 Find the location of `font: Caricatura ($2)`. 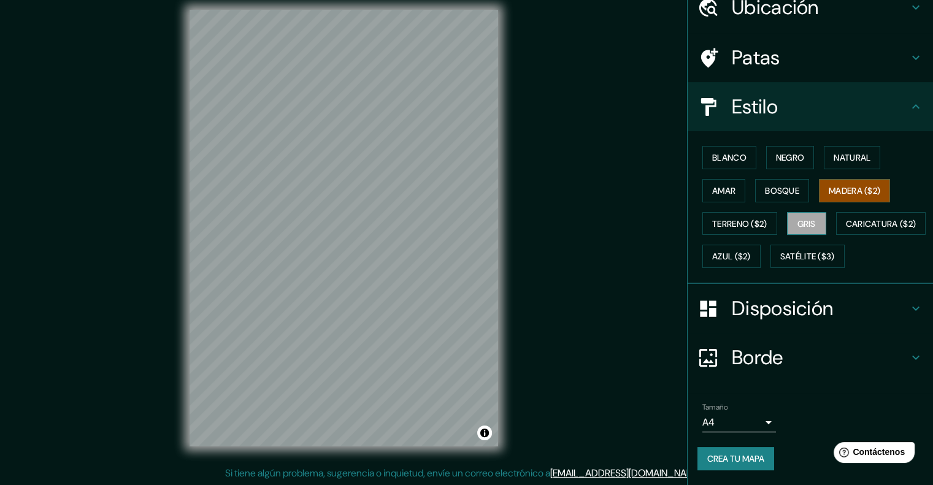

font: Caricatura ($2) is located at coordinates (880, 224).